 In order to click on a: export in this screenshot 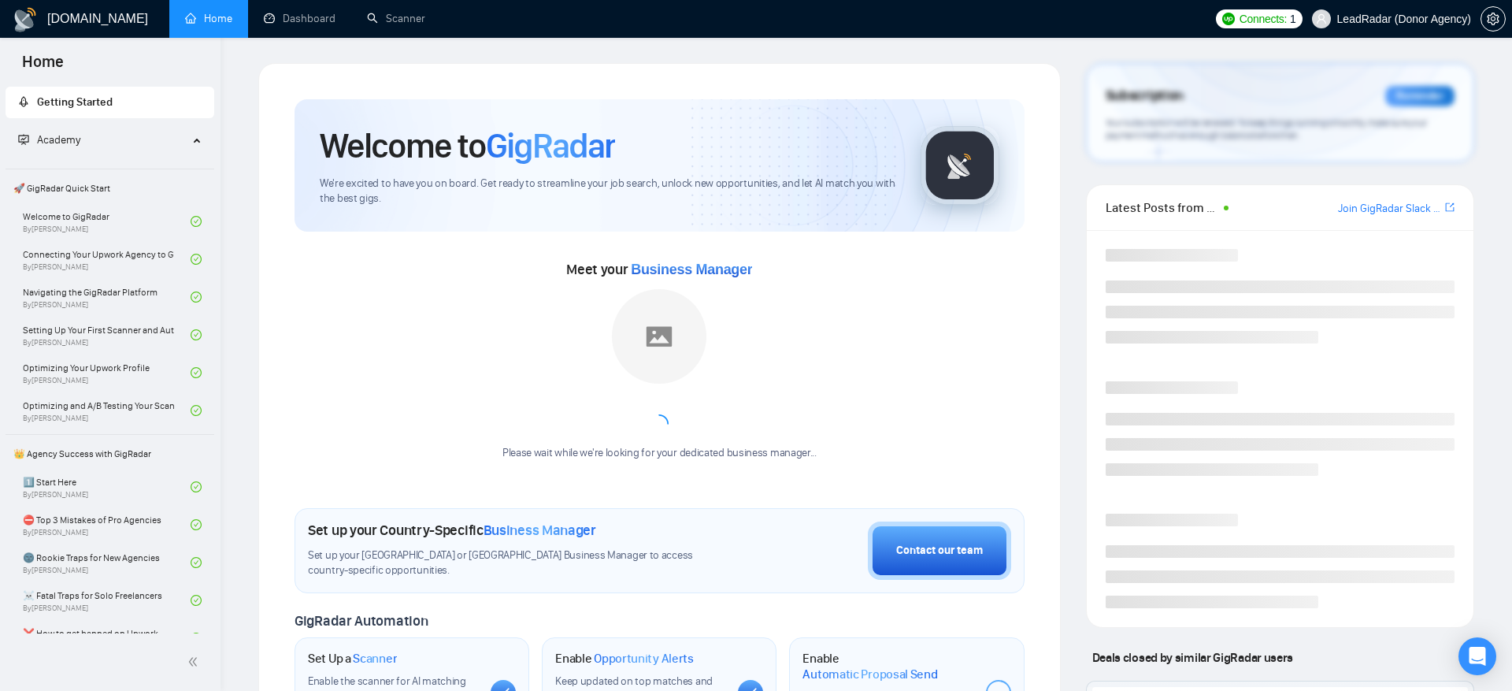, I will do `click(1450, 207)`.